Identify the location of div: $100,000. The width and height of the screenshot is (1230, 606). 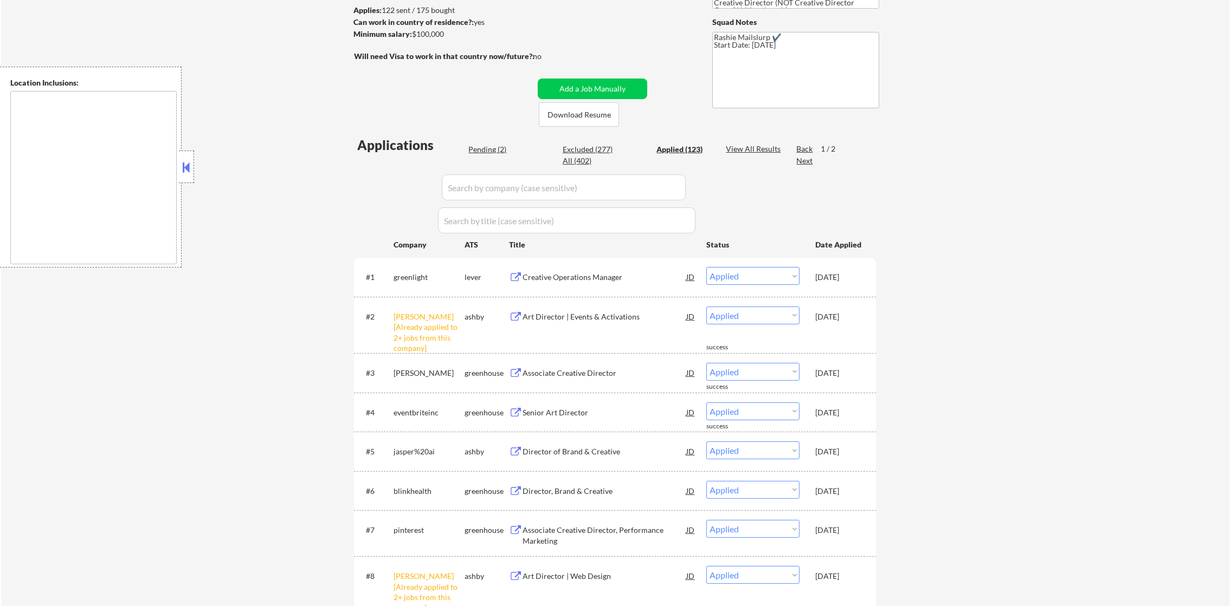
(443, 34).